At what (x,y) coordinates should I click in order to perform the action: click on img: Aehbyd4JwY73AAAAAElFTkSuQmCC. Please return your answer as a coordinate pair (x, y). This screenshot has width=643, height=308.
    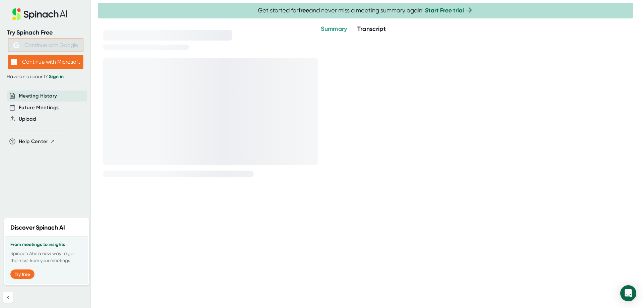
    Looking at the image, I should click on (16, 45).